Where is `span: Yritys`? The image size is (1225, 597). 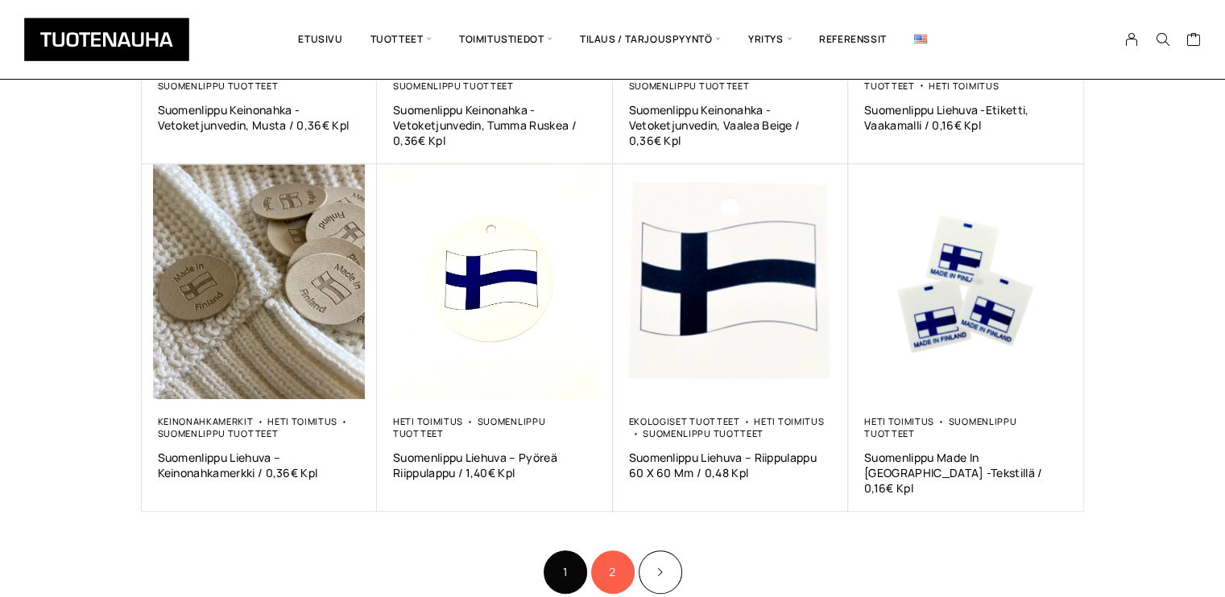
span: Yritys is located at coordinates (770, 39).